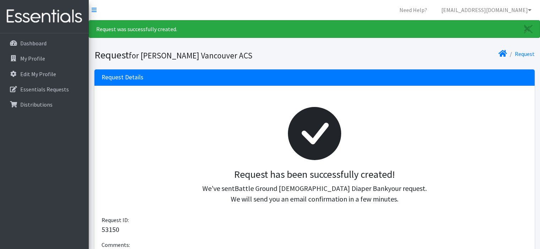  Describe the element at coordinates (44, 89) in the screenshot. I see `a: Essentials Requests` at that location.